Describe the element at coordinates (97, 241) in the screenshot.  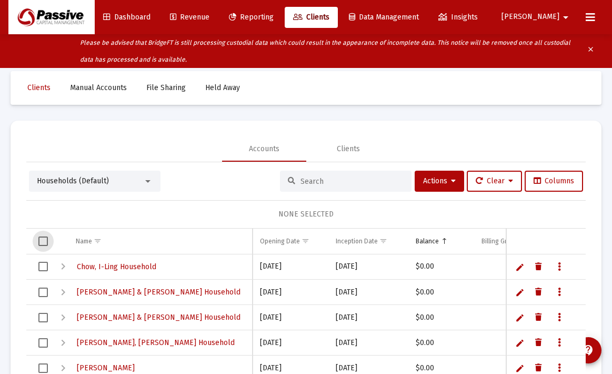
I see `span: Show filter options for column 'Name'` at that location.